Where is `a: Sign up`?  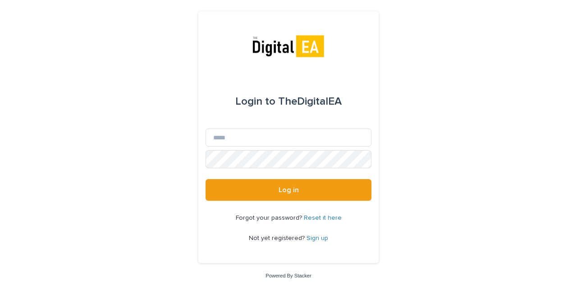 a: Sign up is located at coordinates (317, 238).